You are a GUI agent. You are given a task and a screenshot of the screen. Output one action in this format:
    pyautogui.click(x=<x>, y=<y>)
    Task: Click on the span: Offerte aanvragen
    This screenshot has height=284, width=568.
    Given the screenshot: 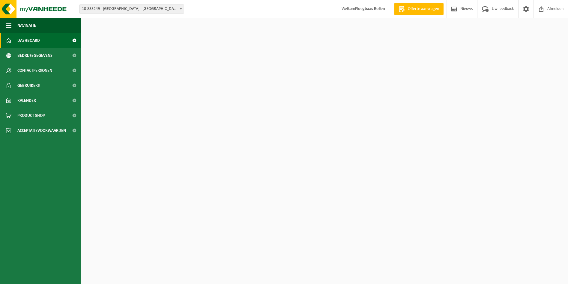 What is the action you would take?
    pyautogui.click(x=424, y=9)
    